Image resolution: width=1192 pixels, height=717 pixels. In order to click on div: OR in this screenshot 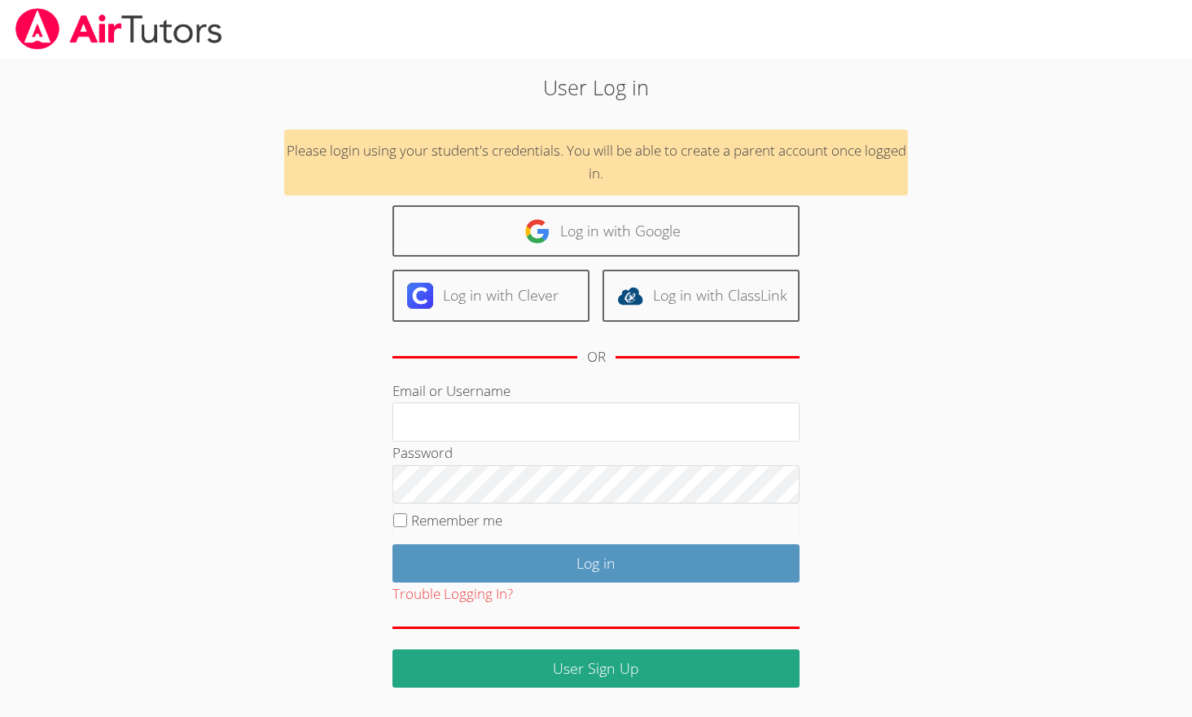, I will do `click(596, 357)`.